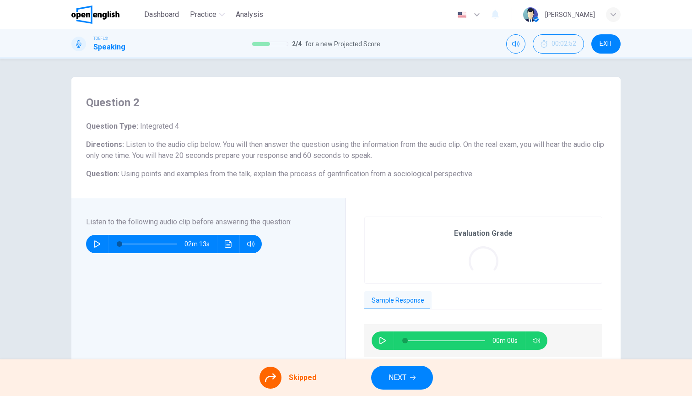 The width and height of the screenshot is (692, 396). What do you see at coordinates (303, 378) in the screenshot?
I see `span: Skipped` at bounding box center [303, 378].